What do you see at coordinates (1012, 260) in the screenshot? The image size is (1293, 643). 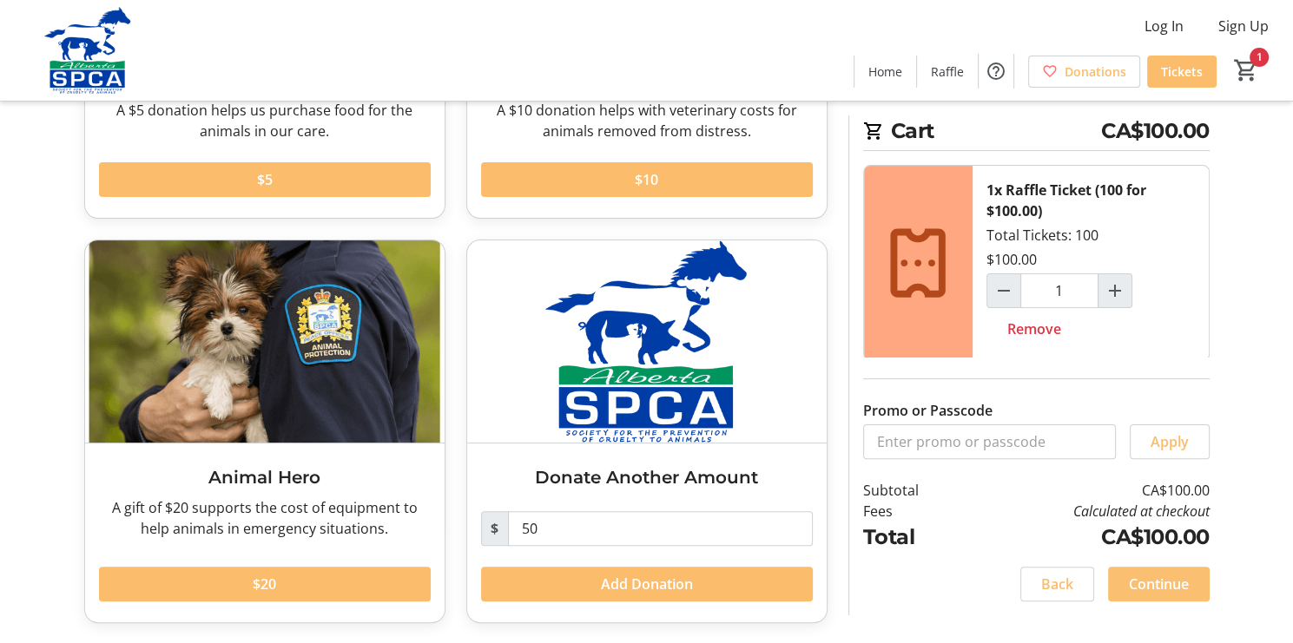 I see `div: $100.00` at bounding box center [1012, 260].